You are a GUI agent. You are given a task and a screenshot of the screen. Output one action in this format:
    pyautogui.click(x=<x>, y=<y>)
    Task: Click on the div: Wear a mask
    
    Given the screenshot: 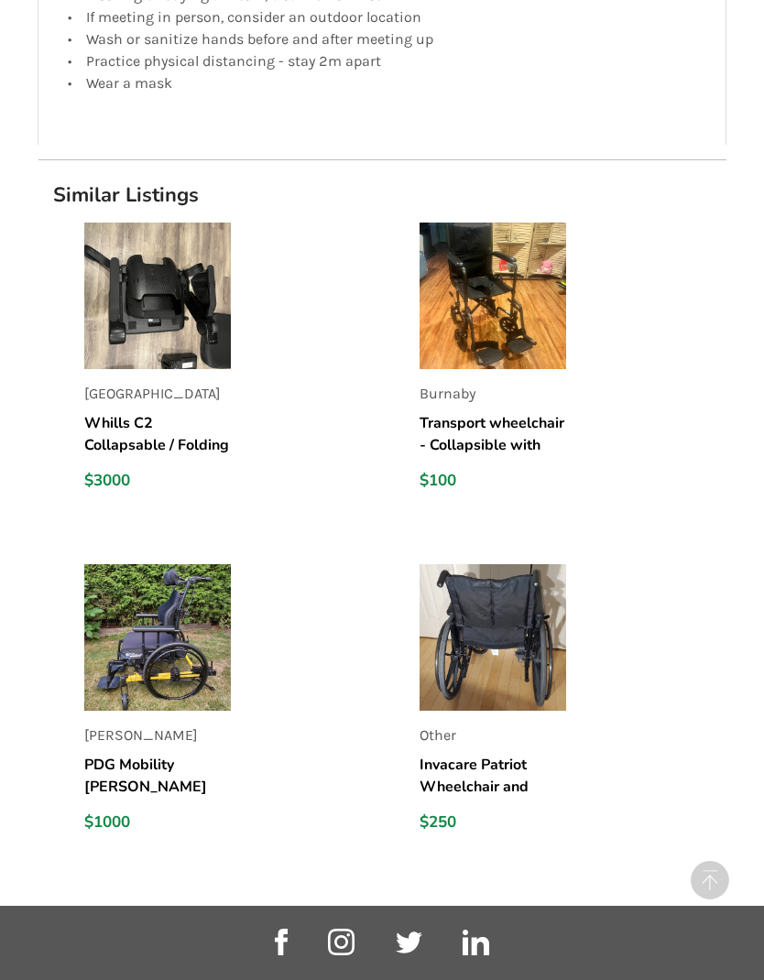 What is the action you would take?
    pyautogui.click(x=387, y=82)
    